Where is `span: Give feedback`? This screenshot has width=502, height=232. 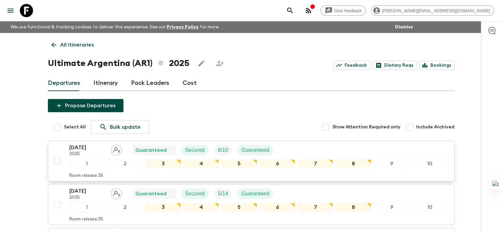 span: Give feedback is located at coordinates (348, 11).